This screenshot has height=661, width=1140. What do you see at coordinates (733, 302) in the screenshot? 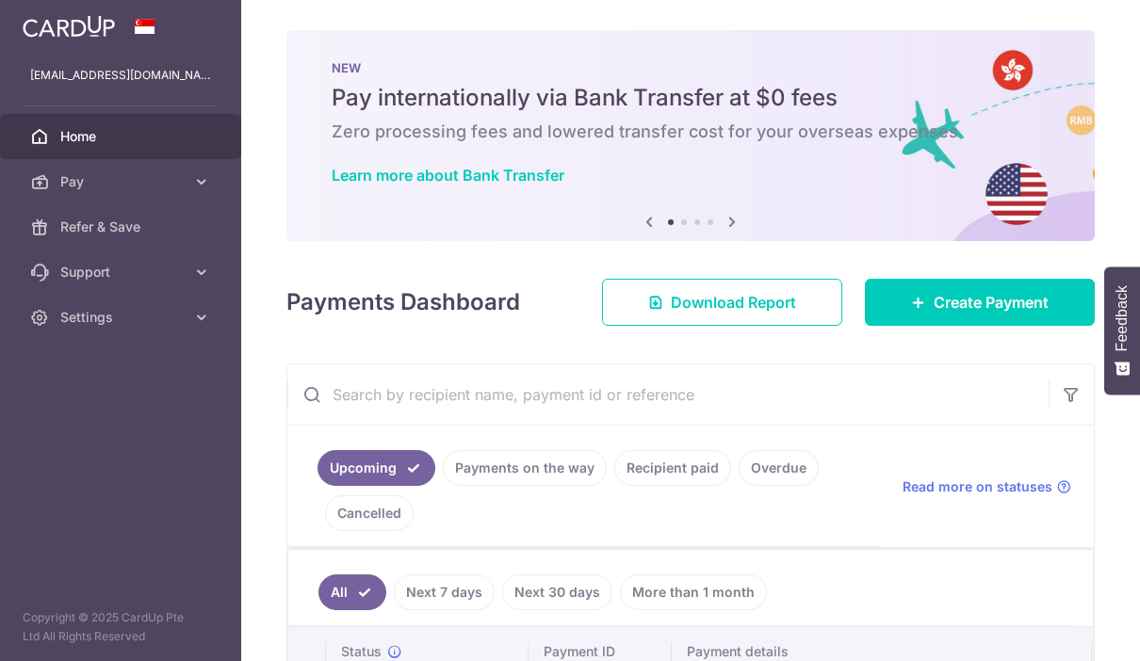
I see `span: Download Report` at bounding box center [733, 302].